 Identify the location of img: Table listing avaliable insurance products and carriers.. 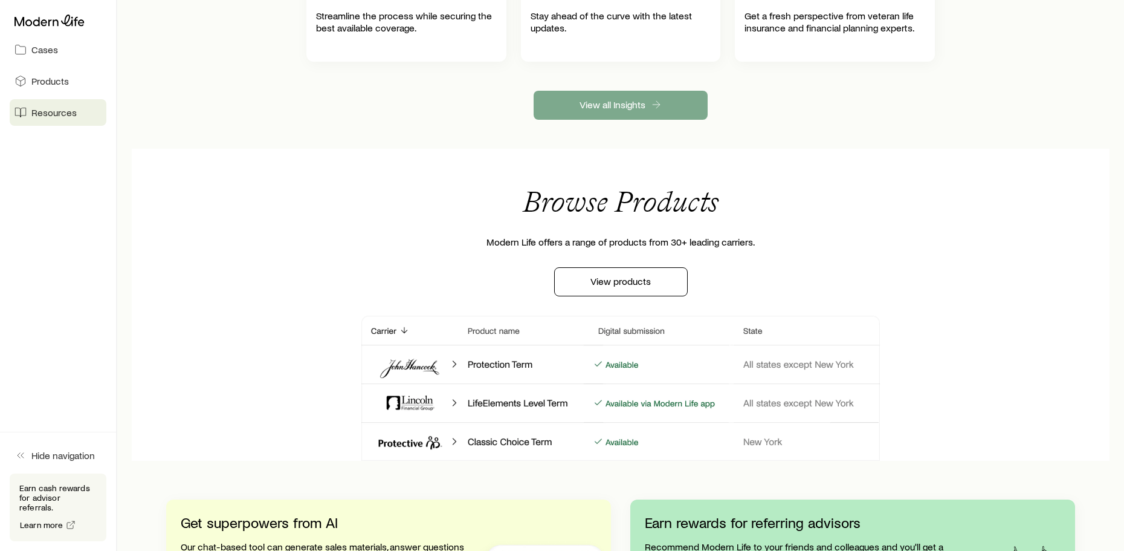
(621, 388).